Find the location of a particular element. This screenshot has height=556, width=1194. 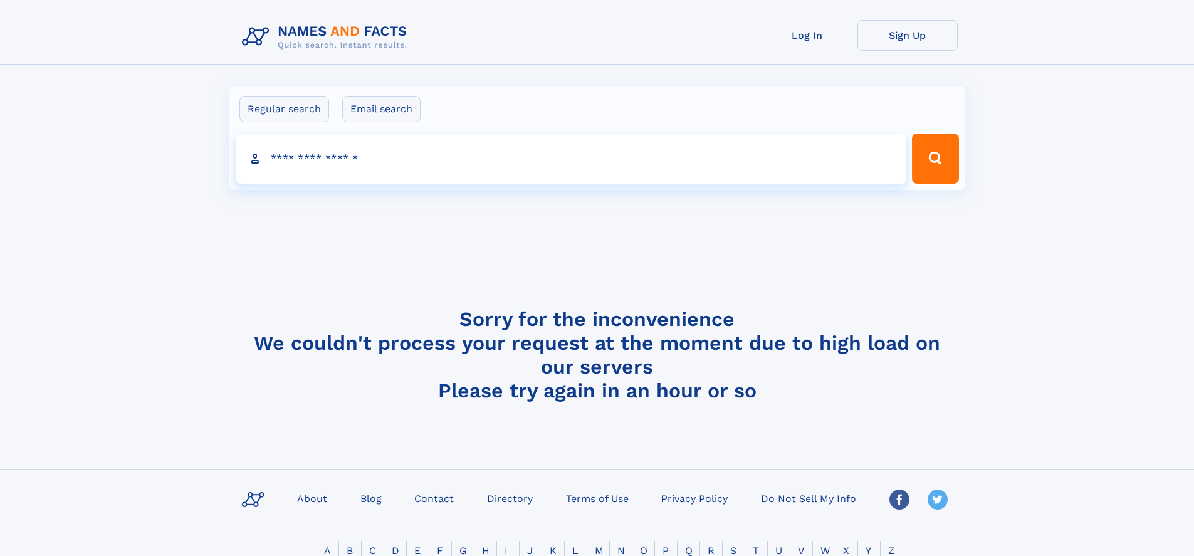

label: Email search is located at coordinates (381, 109).